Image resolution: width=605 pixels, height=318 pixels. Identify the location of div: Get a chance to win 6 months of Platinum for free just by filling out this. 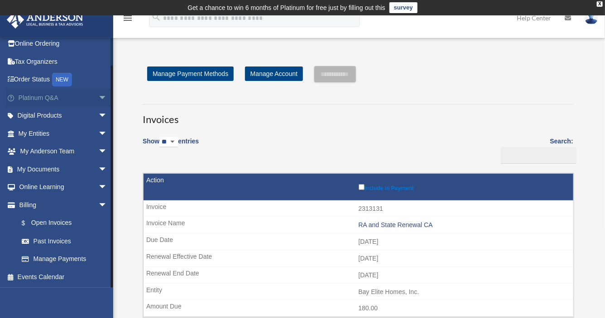
(286, 8).